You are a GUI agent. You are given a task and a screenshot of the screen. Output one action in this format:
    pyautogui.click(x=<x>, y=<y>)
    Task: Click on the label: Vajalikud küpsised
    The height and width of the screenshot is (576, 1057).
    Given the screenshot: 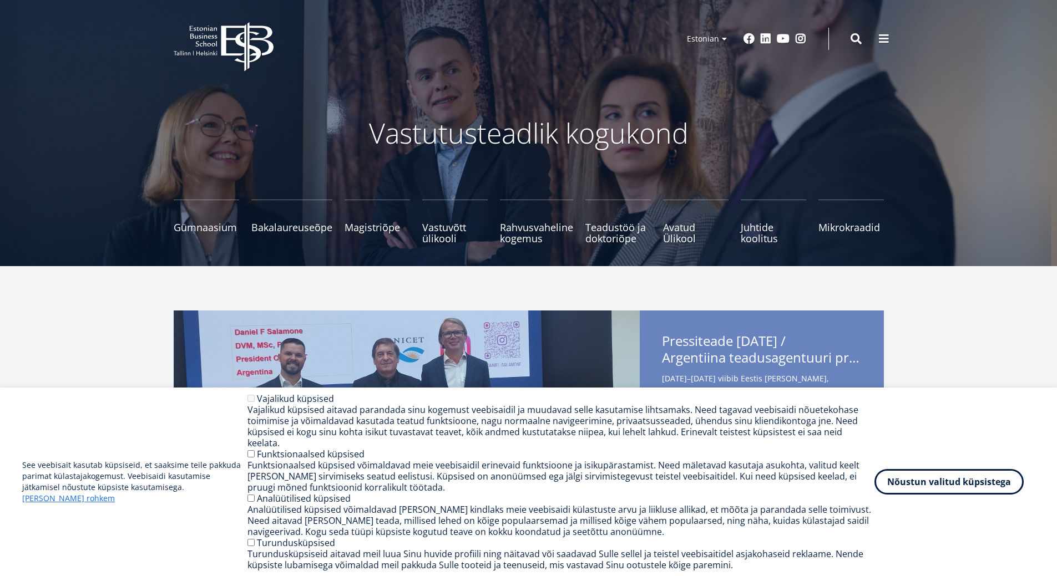 What is the action you would take?
    pyautogui.click(x=295, y=399)
    